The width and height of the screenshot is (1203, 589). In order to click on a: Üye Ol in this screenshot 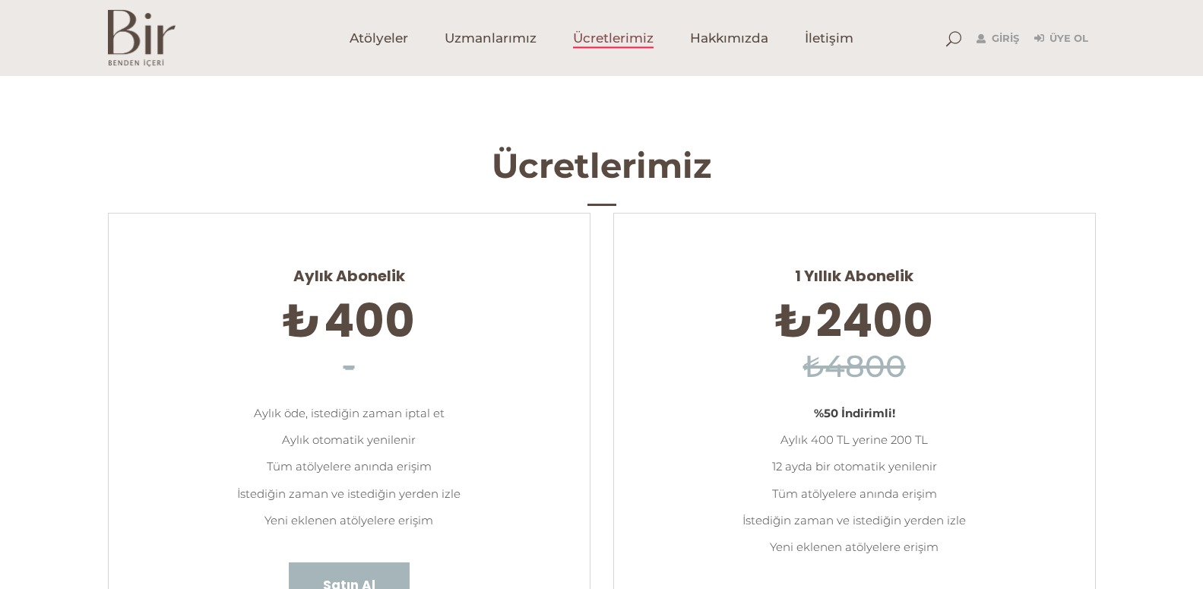, I will do `click(1061, 39)`.